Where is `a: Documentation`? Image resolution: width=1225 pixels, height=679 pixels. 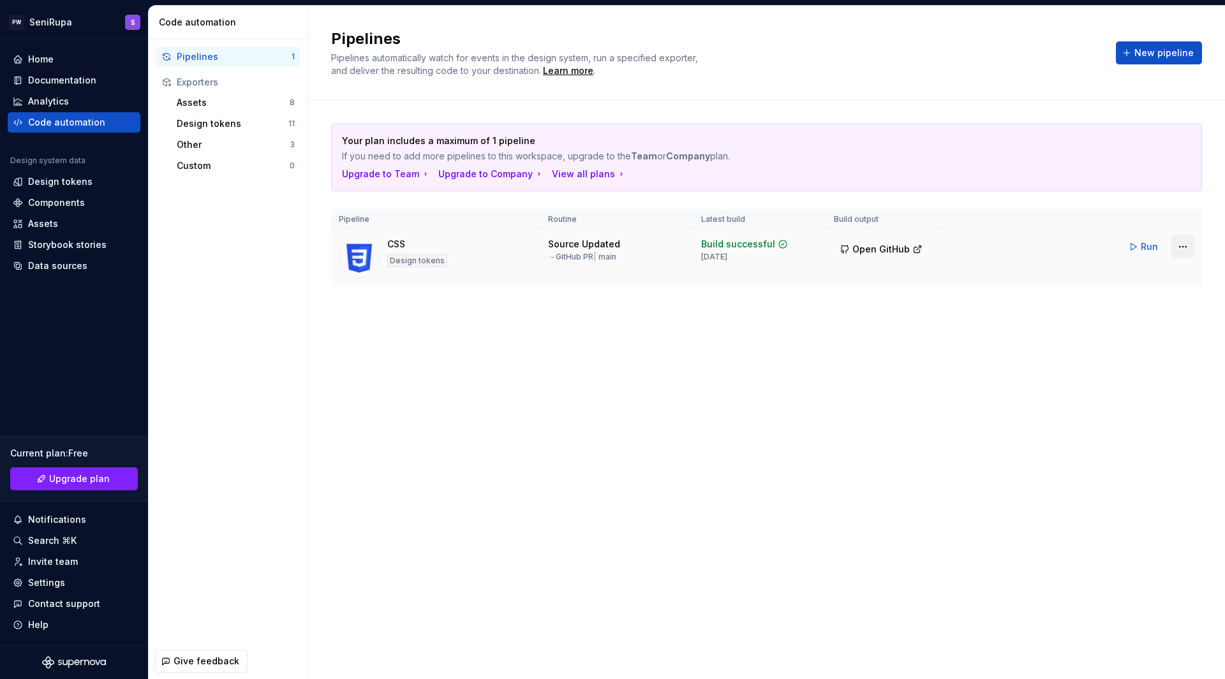
a: Documentation is located at coordinates (74, 80).